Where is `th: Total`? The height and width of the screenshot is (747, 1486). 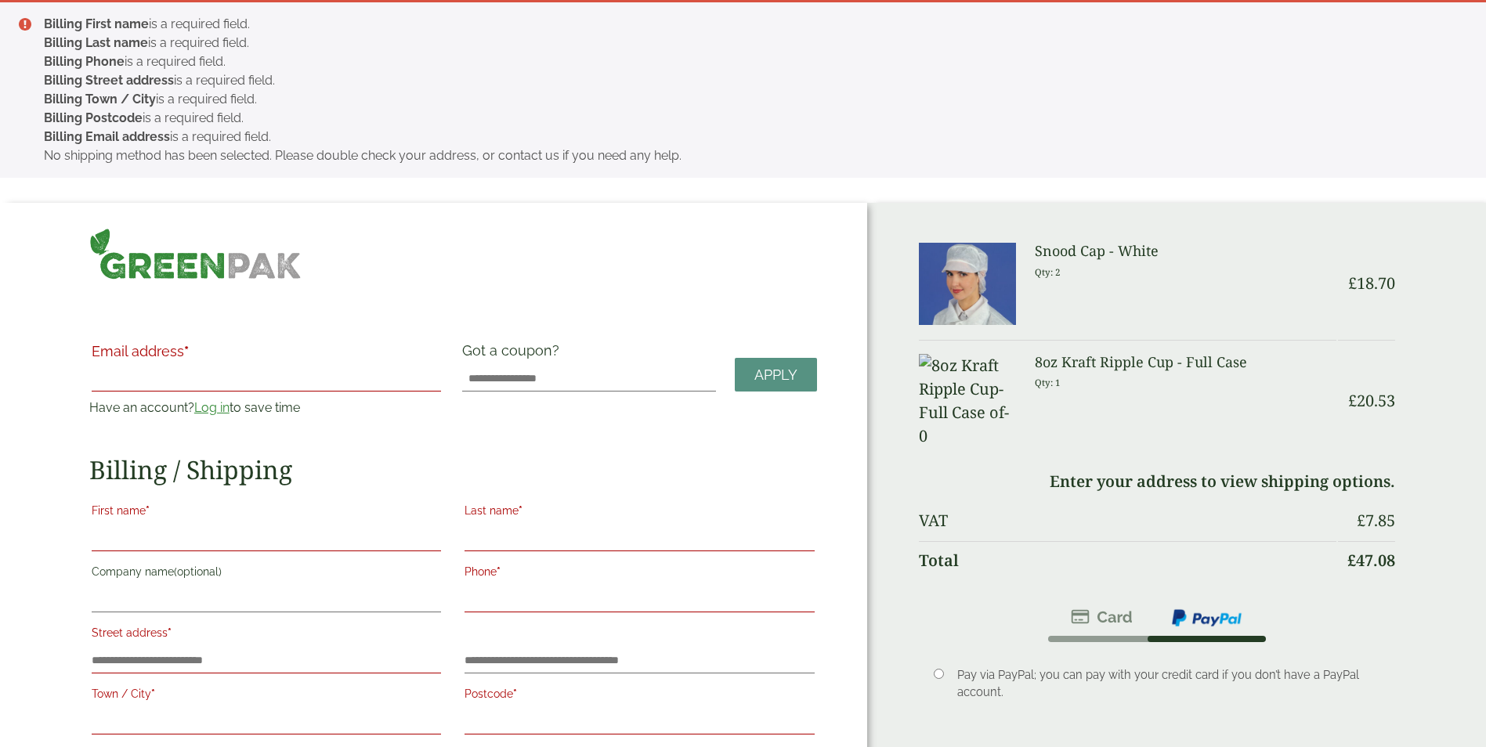 th: Total is located at coordinates (1128, 560).